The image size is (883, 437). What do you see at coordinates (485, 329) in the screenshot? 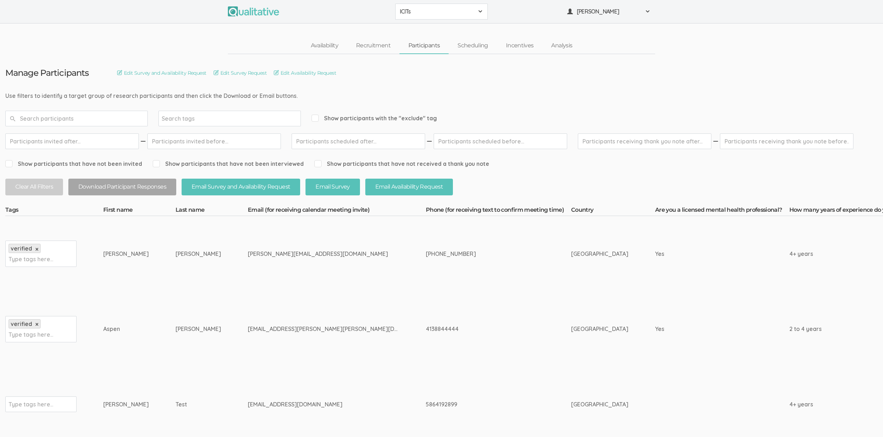
I see `div: 4138844444` at bounding box center [485, 329].